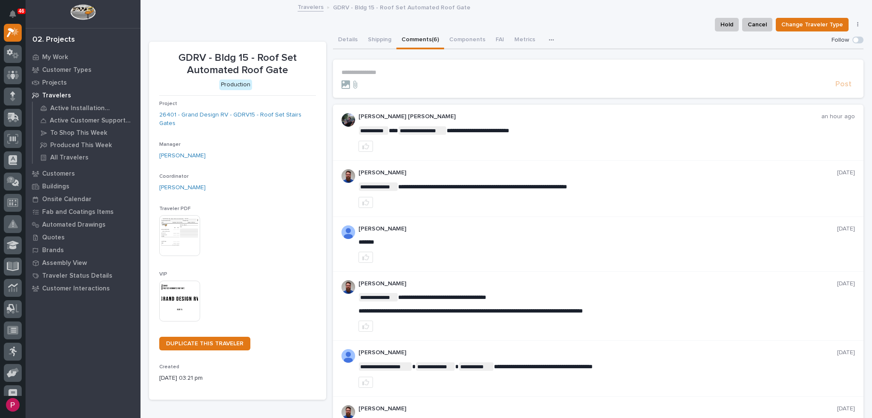 The width and height of the screenshot is (872, 418). I want to click on span: Project, so click(168, 104).